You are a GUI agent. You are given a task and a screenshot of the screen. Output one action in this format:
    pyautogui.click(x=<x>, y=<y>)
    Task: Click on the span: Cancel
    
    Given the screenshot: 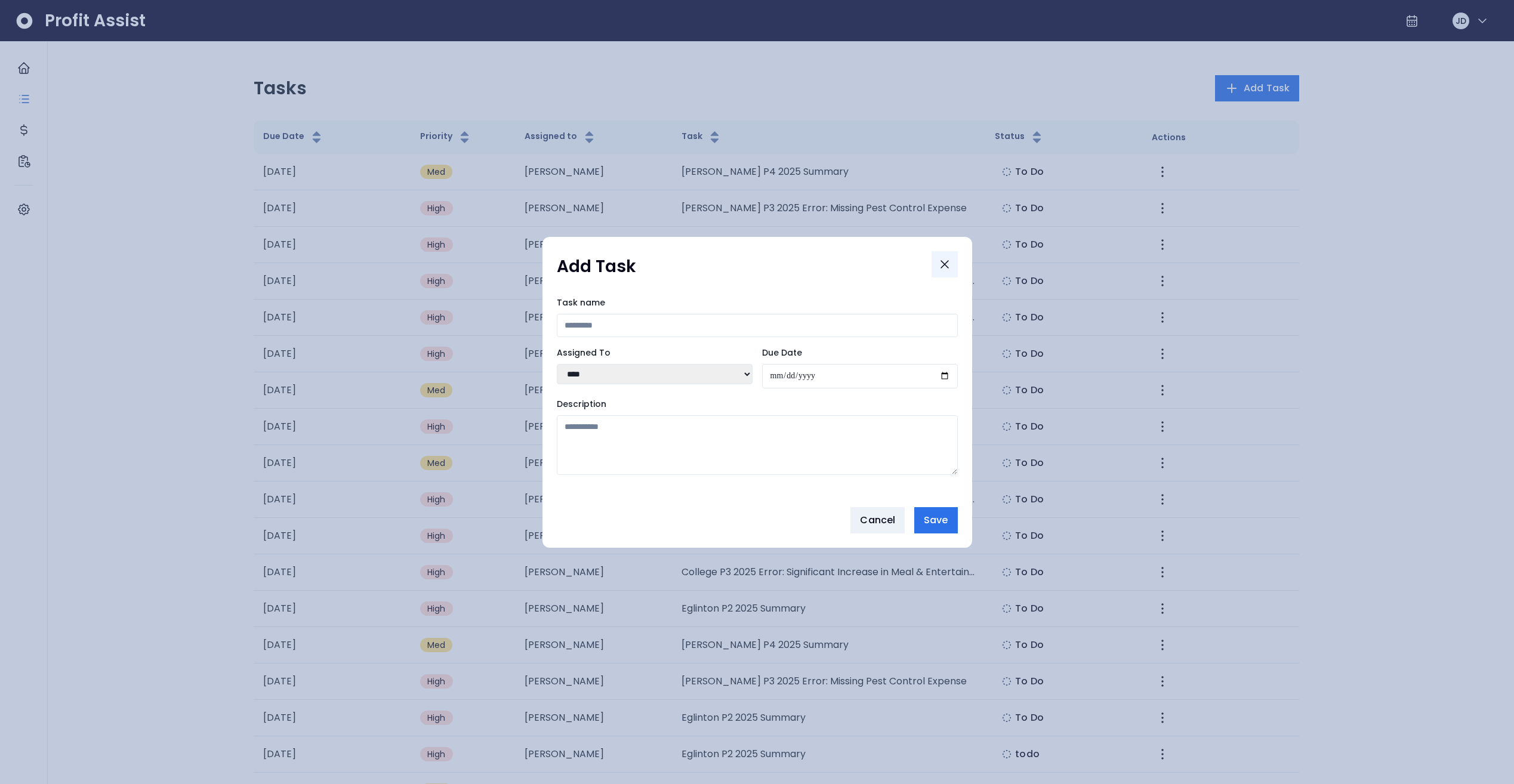 What is the action you would take?
    pyautogui.click(x=877, y=520)
    